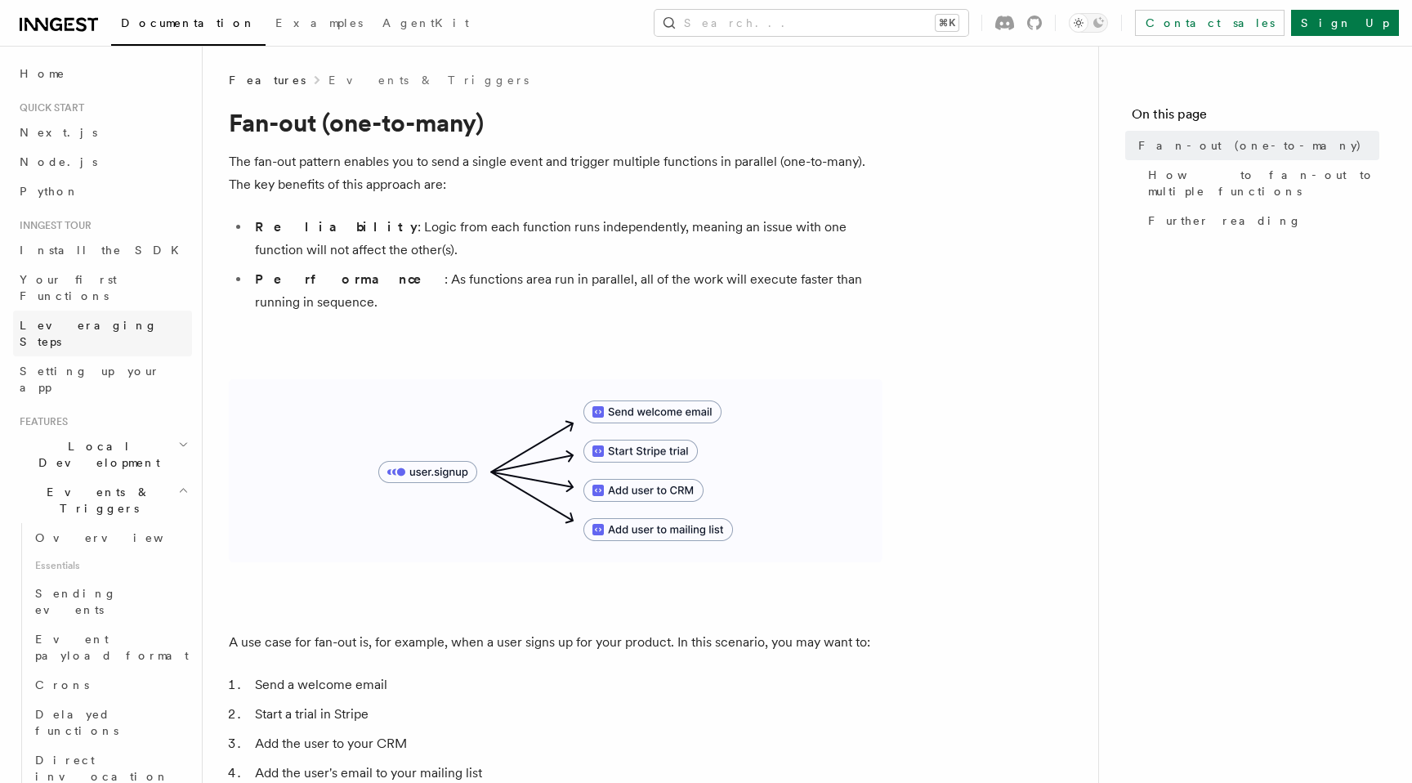 The image size is (1412, 783). What do you see at coordinates (48, 108) in the screenshot?
I see `span: Quick start` at bounding box center [48, 108].